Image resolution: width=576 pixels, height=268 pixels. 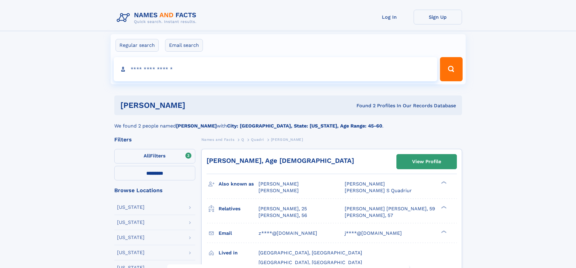 What do you see at coordinates (257, 140) in the screenshot?
I see `span: Quadri` at bounding box center [257, 140].